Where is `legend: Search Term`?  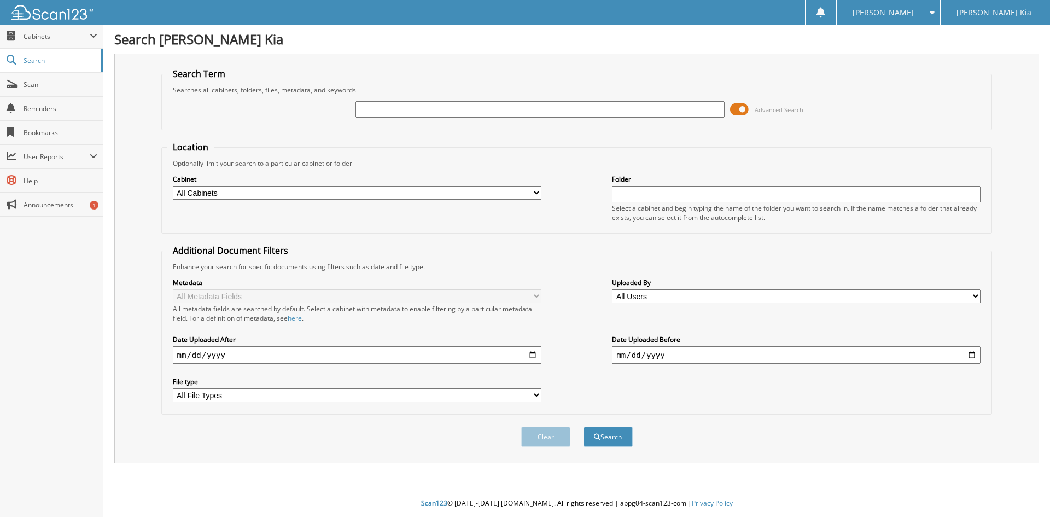
legend: Search Term is located at coordinates (199, 74).